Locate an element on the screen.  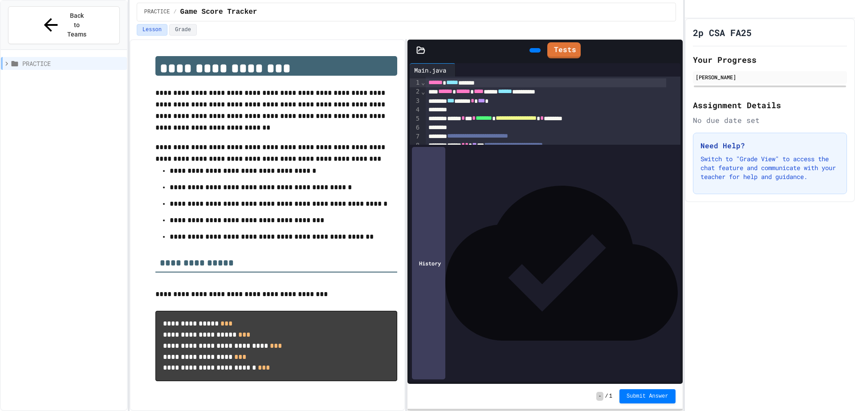
div: 4 is located at coordinates (415, 110).